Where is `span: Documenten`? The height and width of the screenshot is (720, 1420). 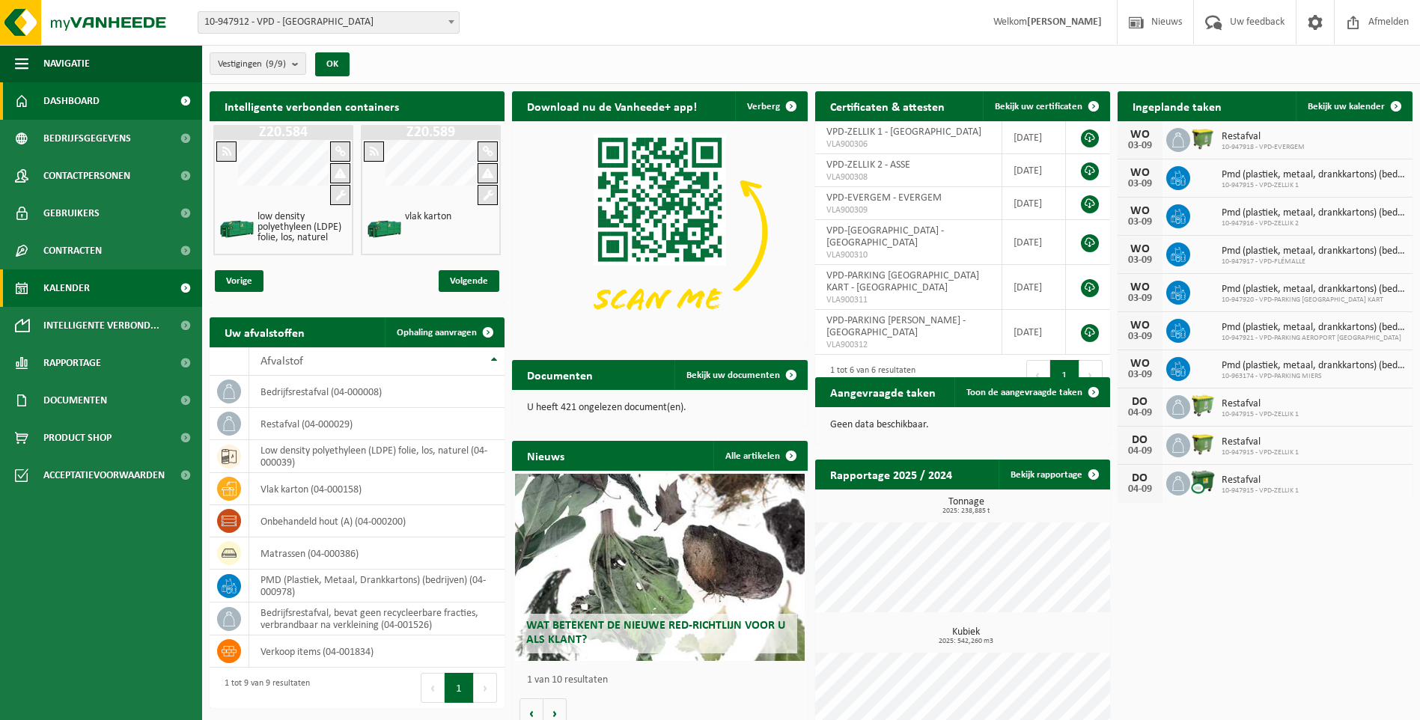 span: Documenten is located at coordinates (75, 400).